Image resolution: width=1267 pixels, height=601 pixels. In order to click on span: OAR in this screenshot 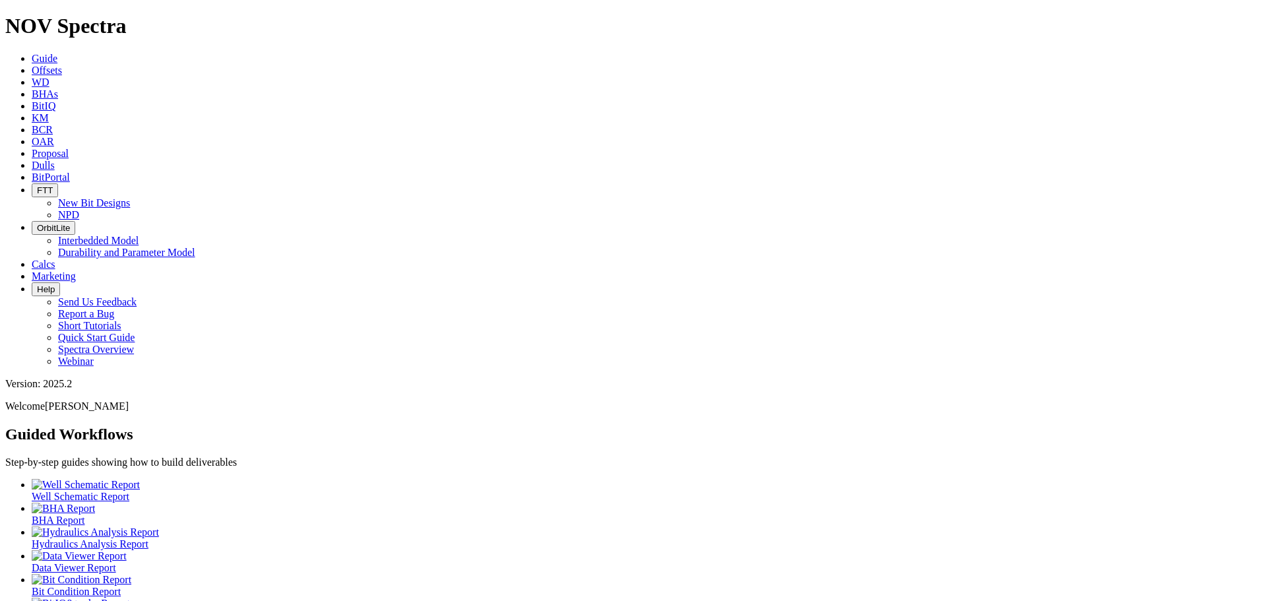, I will do `click(43, 141)`.